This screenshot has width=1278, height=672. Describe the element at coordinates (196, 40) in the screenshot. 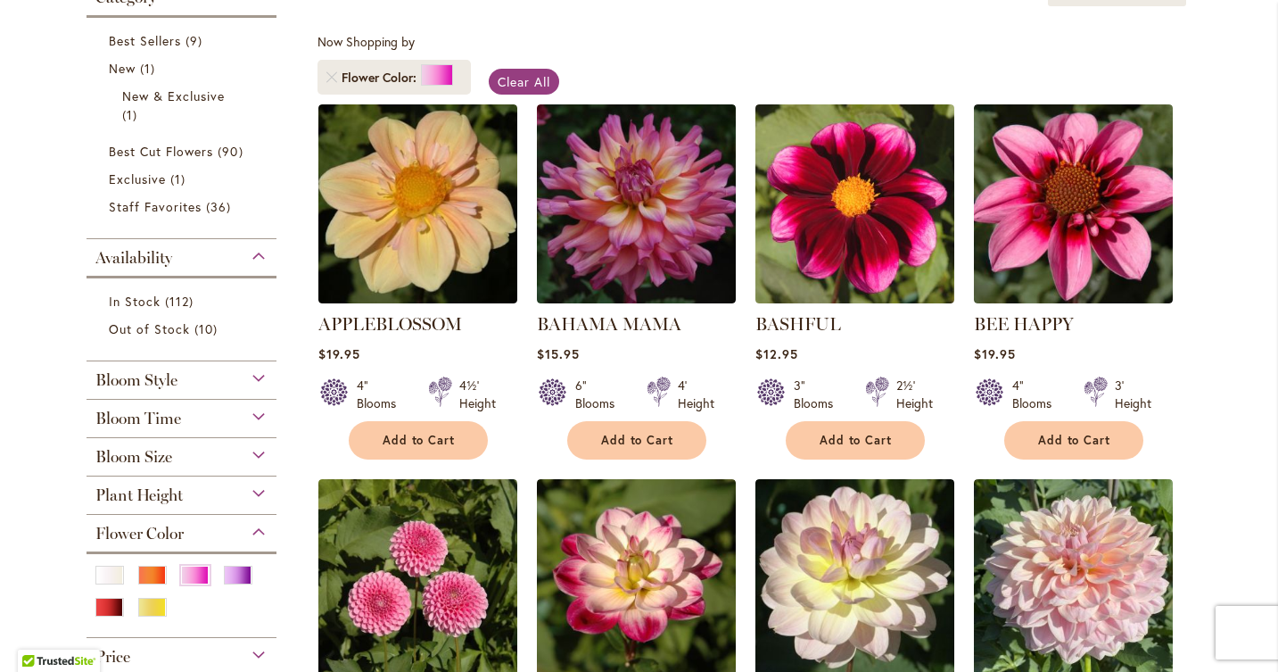

I see `span: 9` at that location.